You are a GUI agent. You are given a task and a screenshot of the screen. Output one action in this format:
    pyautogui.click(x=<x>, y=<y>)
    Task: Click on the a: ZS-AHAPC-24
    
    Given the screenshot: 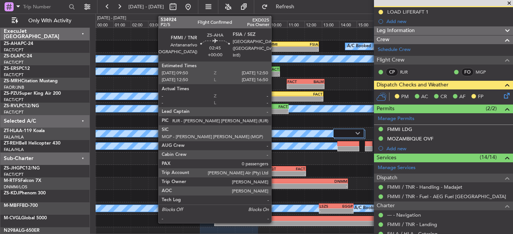 What is the action you would take?
    pyautogui.click(x=19, y=44)
    